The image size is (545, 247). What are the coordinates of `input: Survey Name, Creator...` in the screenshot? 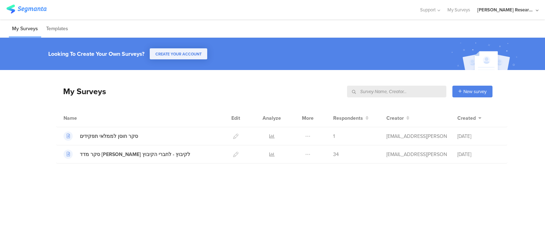 It's located at (397, 91).